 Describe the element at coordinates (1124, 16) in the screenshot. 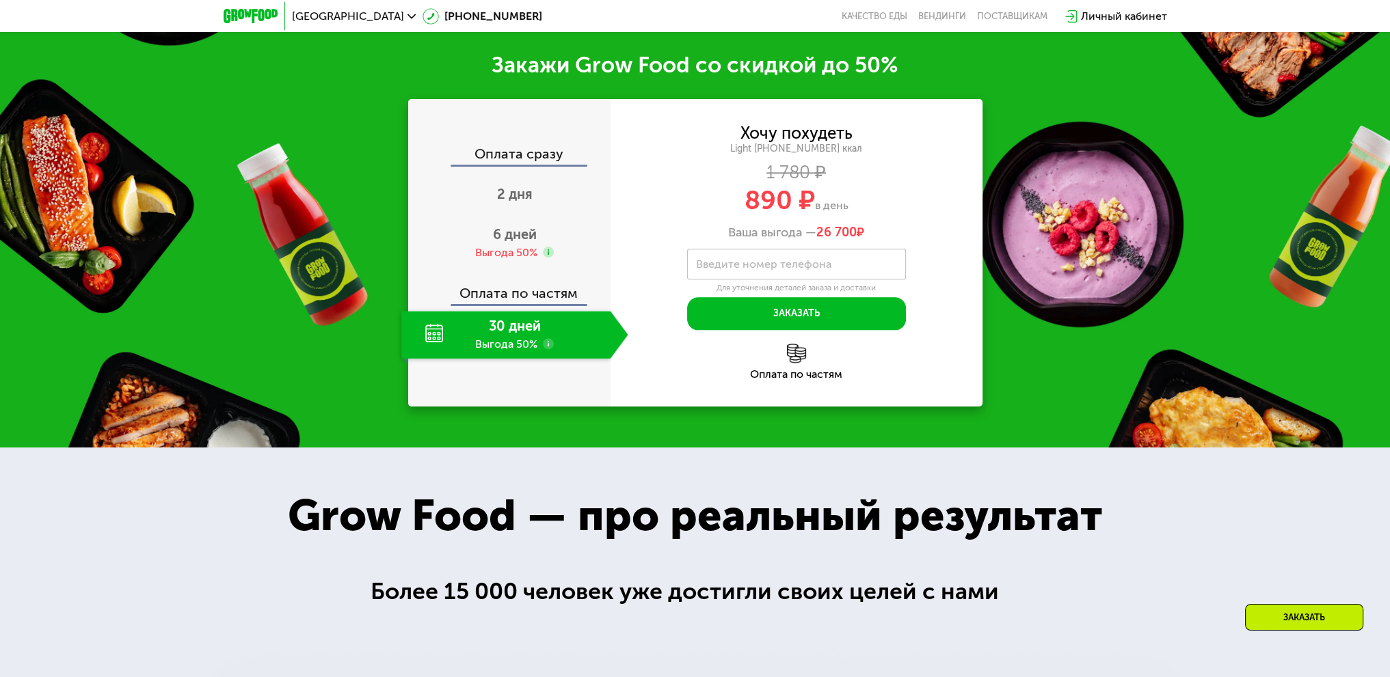

I see `div: Личный кабинет` at that location.